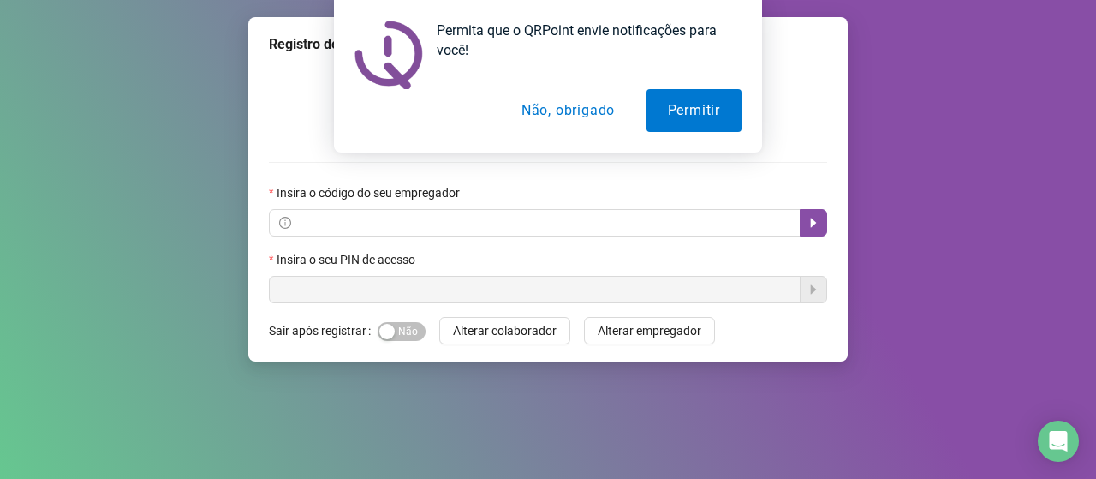  What do you see at coordinates (285, 223) in the screenshot?
I see `span: info-circle` at bounding box center [285, 223].